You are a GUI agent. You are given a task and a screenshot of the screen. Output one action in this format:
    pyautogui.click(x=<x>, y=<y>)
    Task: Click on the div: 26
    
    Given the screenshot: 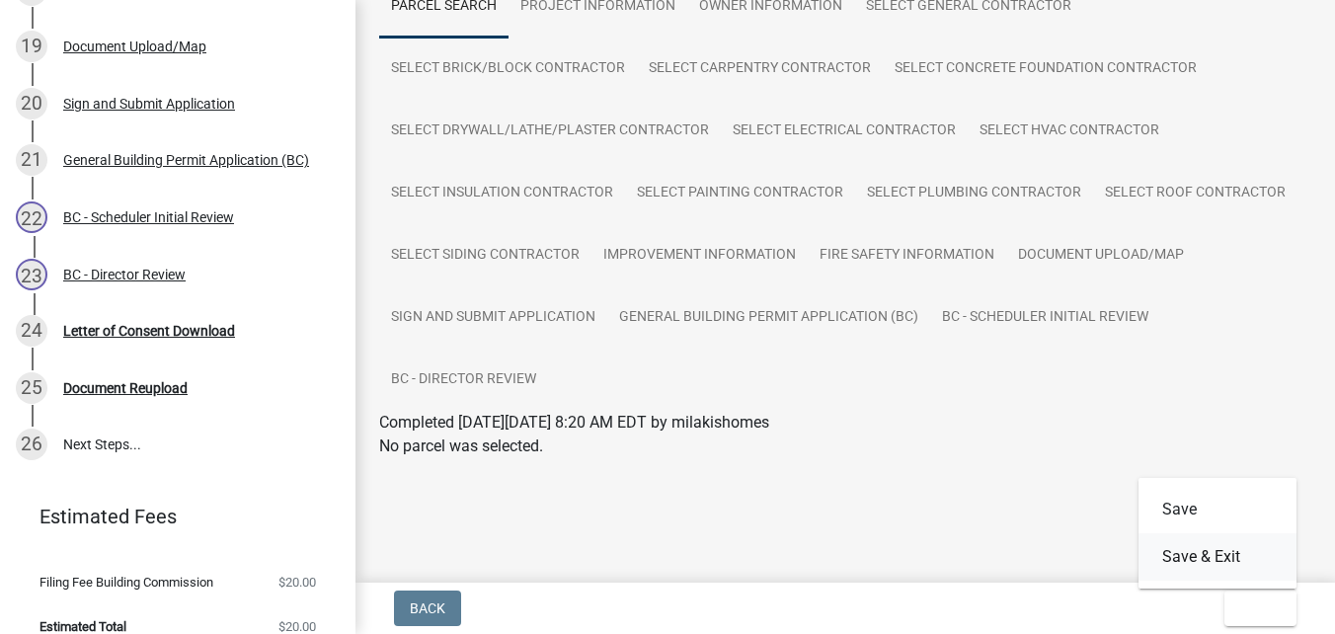 What is the action you would take?
    pyautogui.click(x=32, y=444)
    